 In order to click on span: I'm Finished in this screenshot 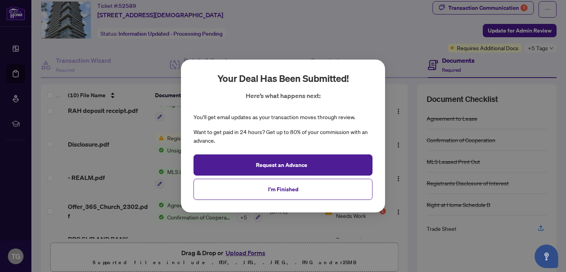, I will do `click(283, 190)`.